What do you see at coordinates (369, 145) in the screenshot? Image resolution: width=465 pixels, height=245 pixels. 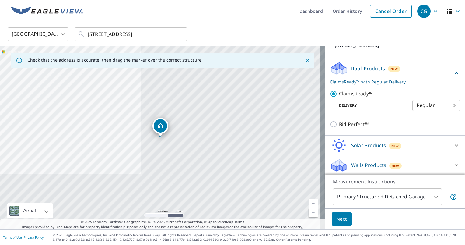 I see `p: Solar Products` at bounding box center [369, 145].